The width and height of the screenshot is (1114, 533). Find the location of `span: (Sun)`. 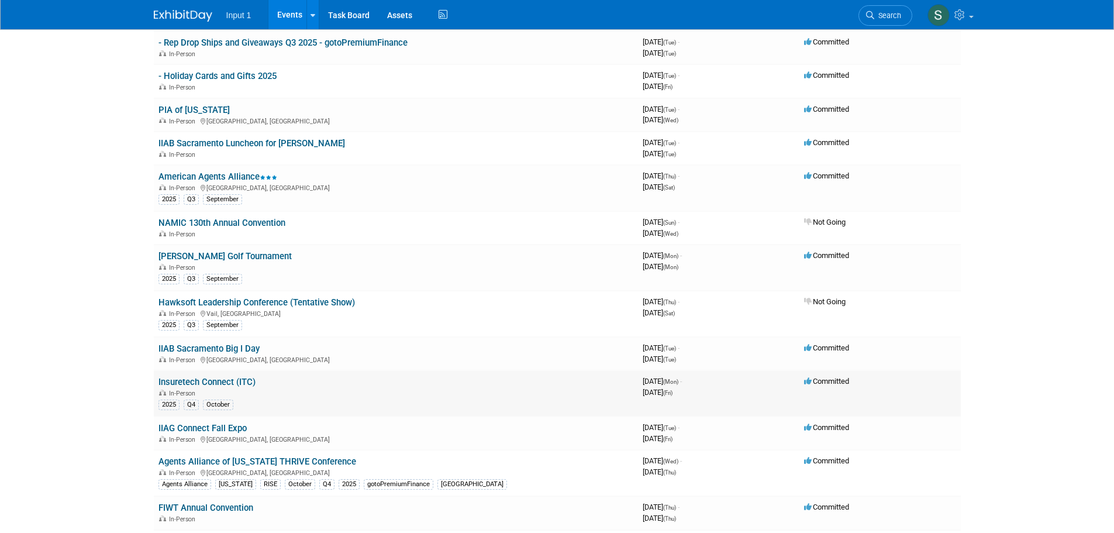

span: (Sun) is located at coordinates (669, 222).